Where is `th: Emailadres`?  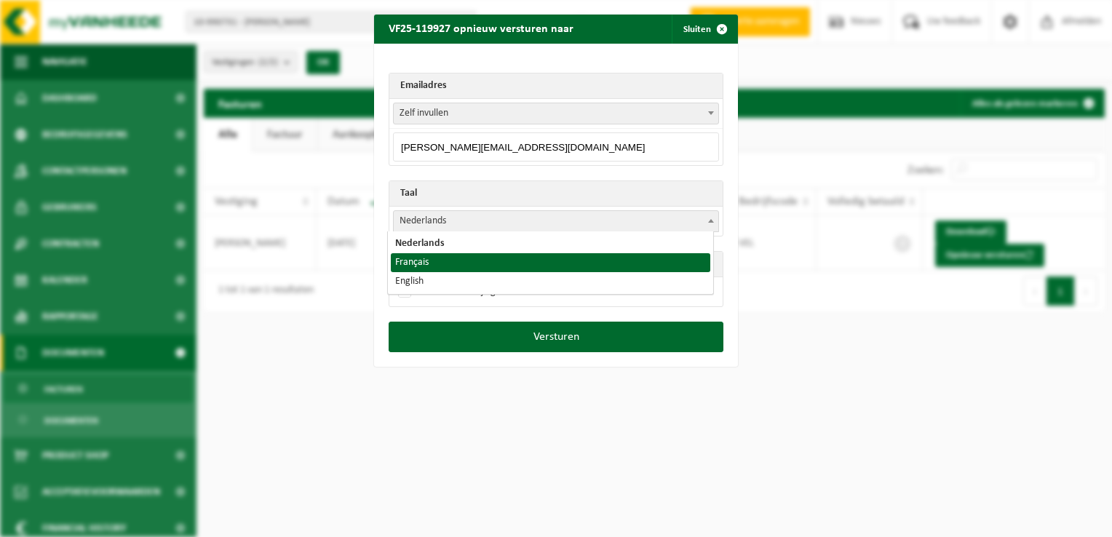
th: Emailadres is located at coordinates (556, 86).